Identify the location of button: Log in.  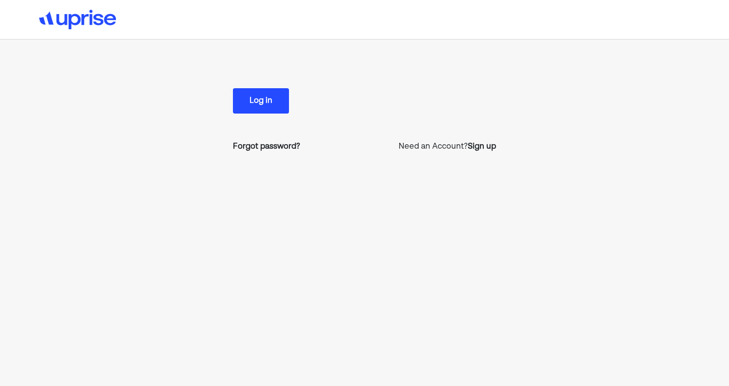
(261, 101).